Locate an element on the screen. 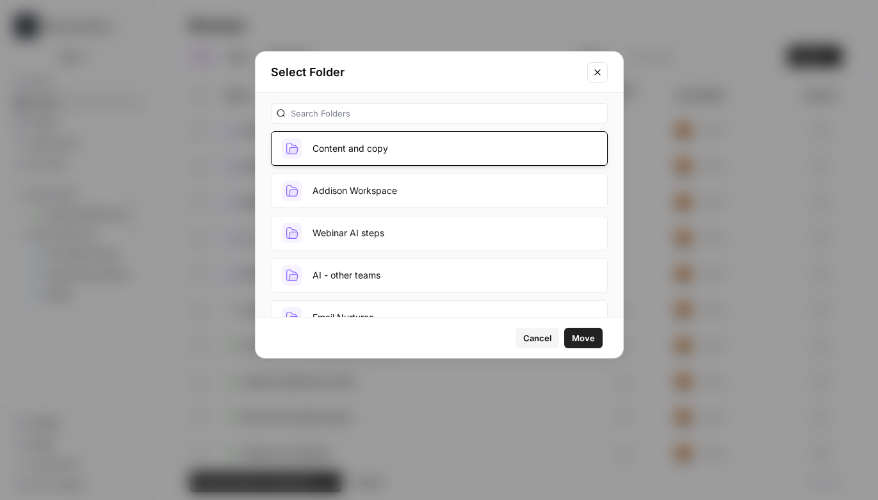 This screenshot has width=878, height=500. button: Webinar AI steps is located at coordinates (439, 233).